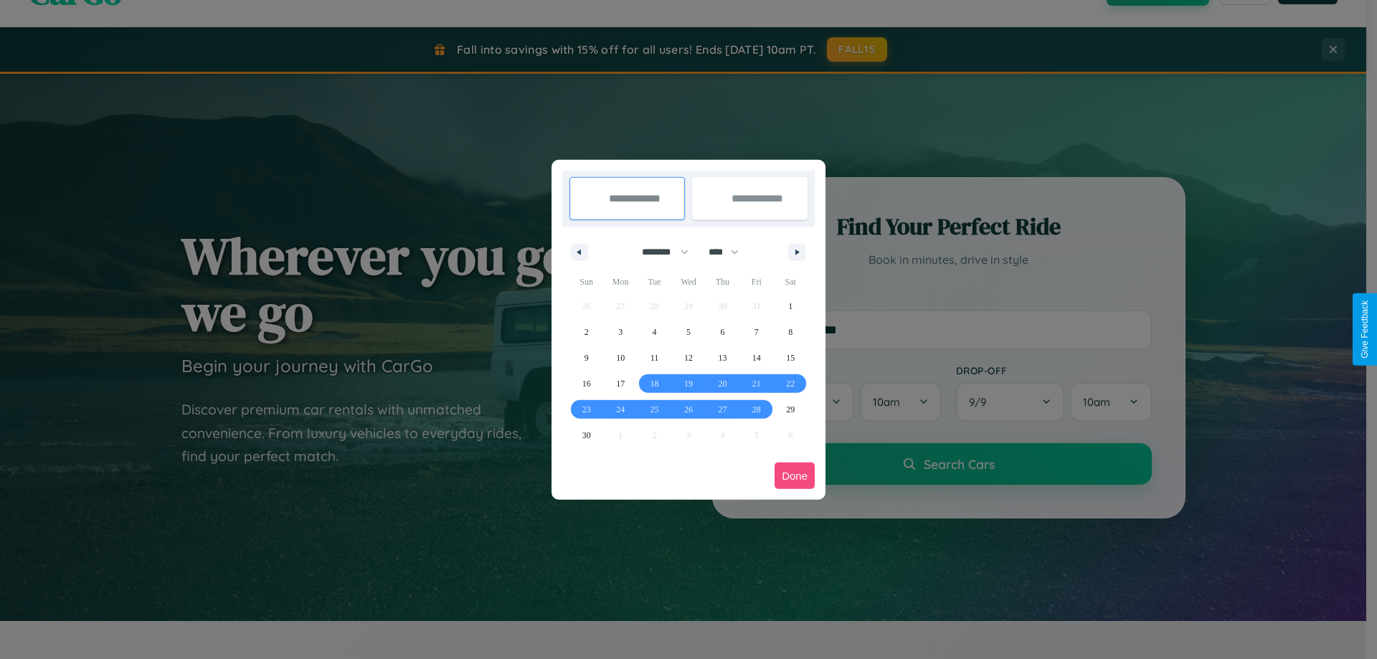 The width and height of the screenshot is (1377, 659). What do you see at coordinates (722, 410) in the screenshot?
I see `span: 27` at bounding box center [722, 410].